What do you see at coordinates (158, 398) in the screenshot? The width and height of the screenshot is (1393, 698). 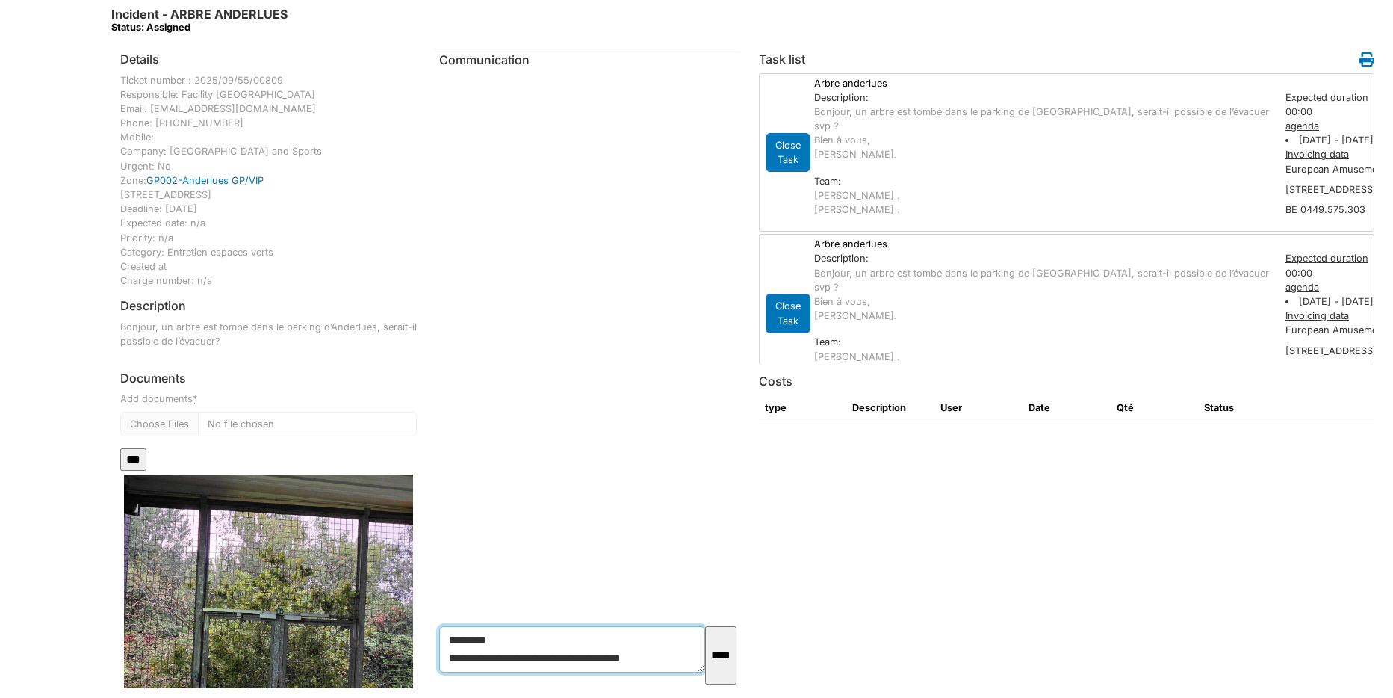 I see `label: Add documents` at bounding box center [158, 398].